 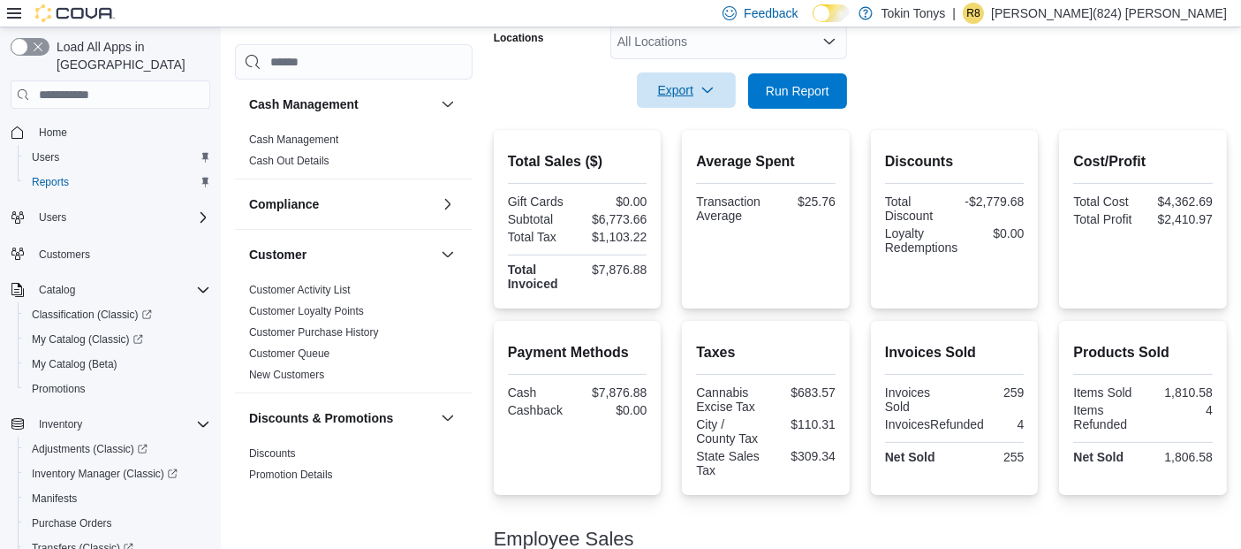 What do you see at coordinates (973, 13) in the screenshot?
I see `span: R8` at bounding box center [973, 13].